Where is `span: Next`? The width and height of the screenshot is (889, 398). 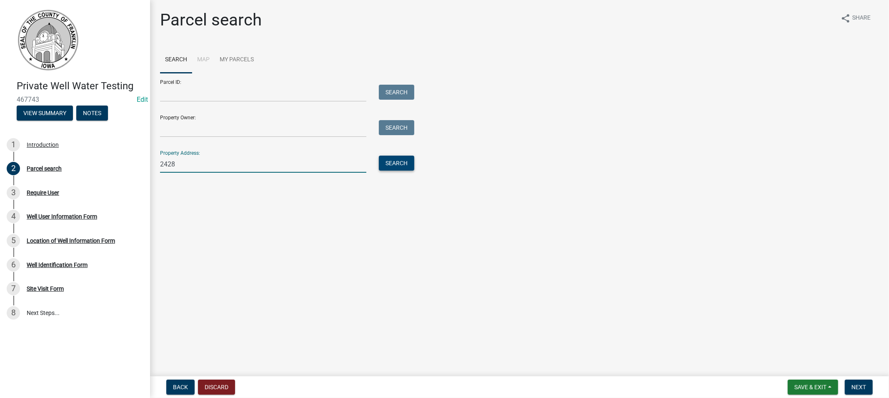 span: Next is located at coordinates (859, 387).